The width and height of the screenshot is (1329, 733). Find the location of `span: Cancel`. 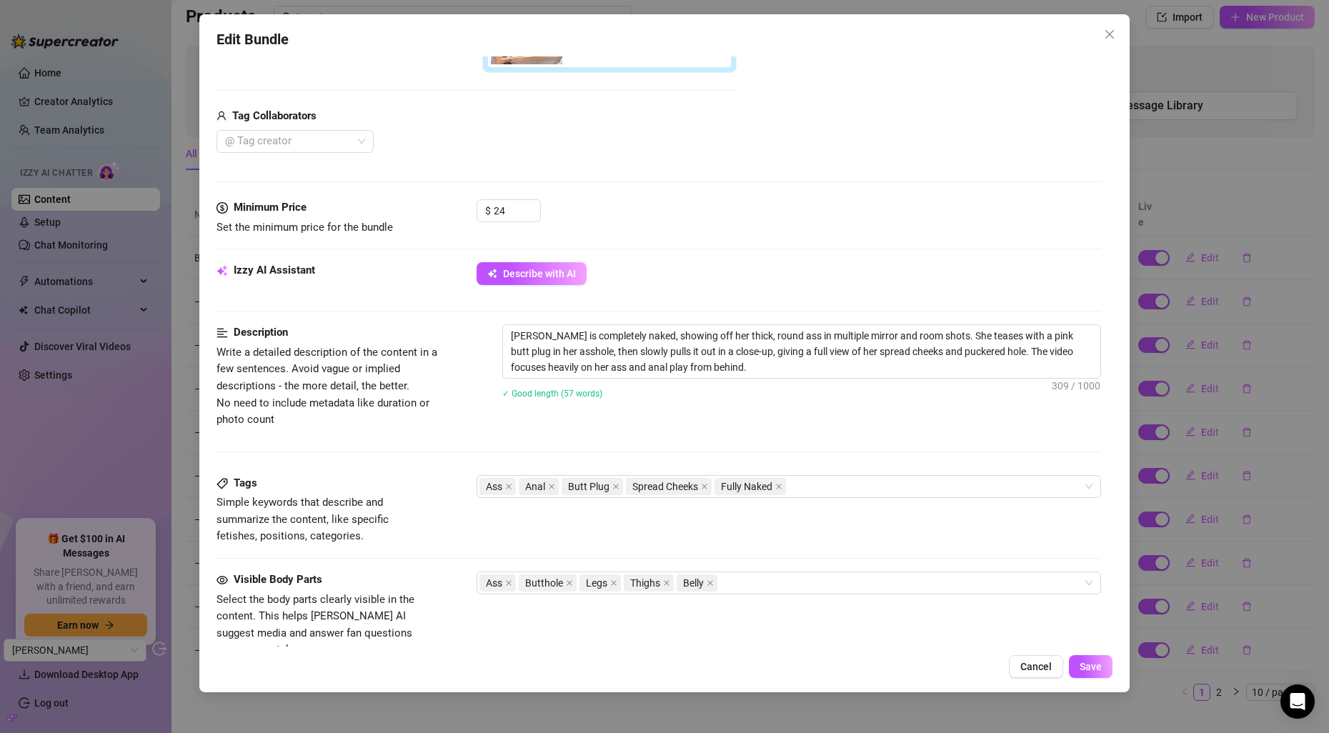

span: Cancel is located at coordinates (1036, 667).